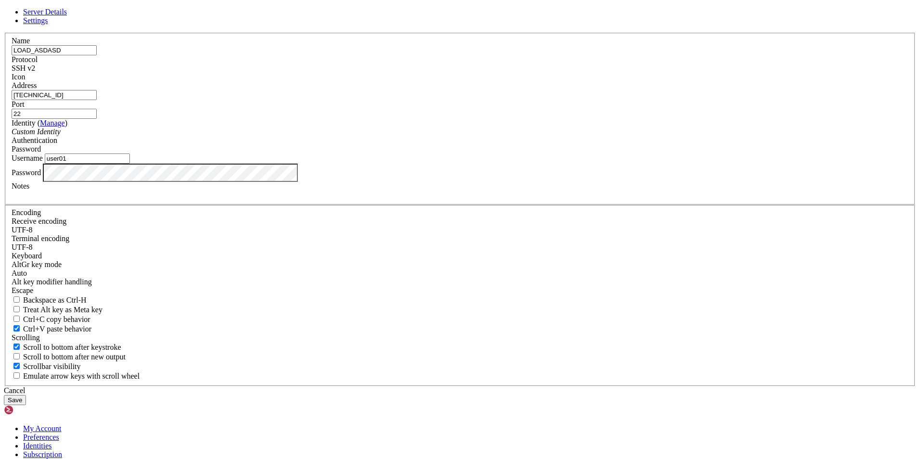  Describe the element at coordinates (72, 347) in the screenshot. I see `span: Scroll to bottom after keystroke` at that location.